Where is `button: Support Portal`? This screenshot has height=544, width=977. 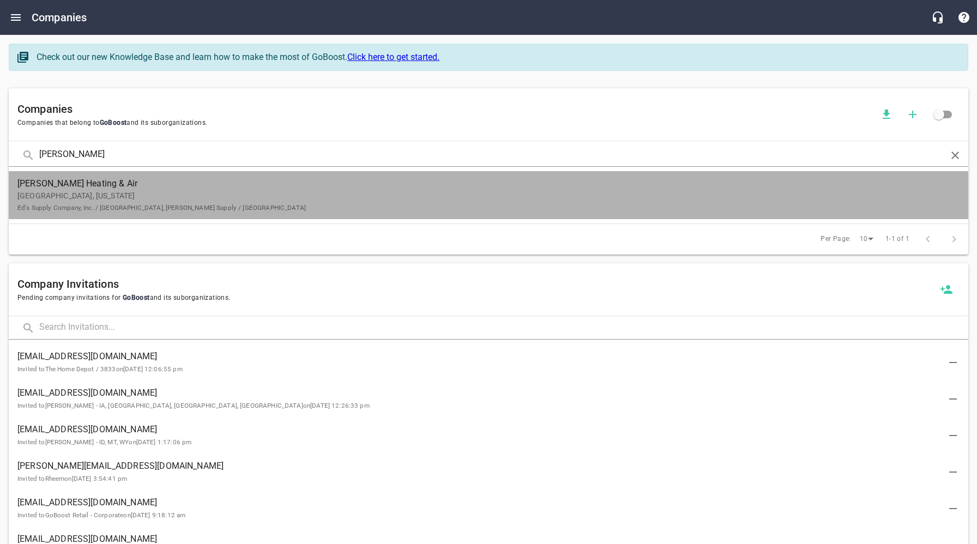
button: Support Portal is located at coordinates (964, 17).